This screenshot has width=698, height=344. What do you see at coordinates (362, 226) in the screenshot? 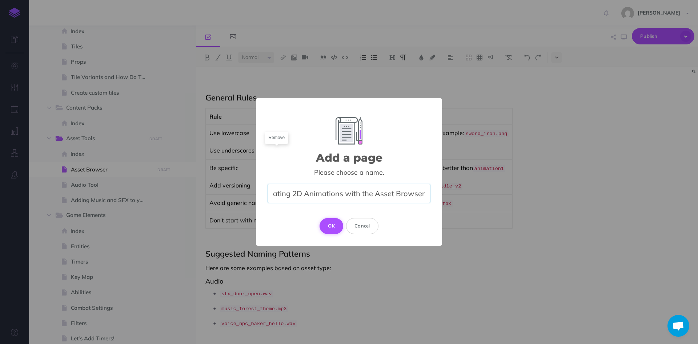
I see `button: Cancel` at bounding box center [362, 226].